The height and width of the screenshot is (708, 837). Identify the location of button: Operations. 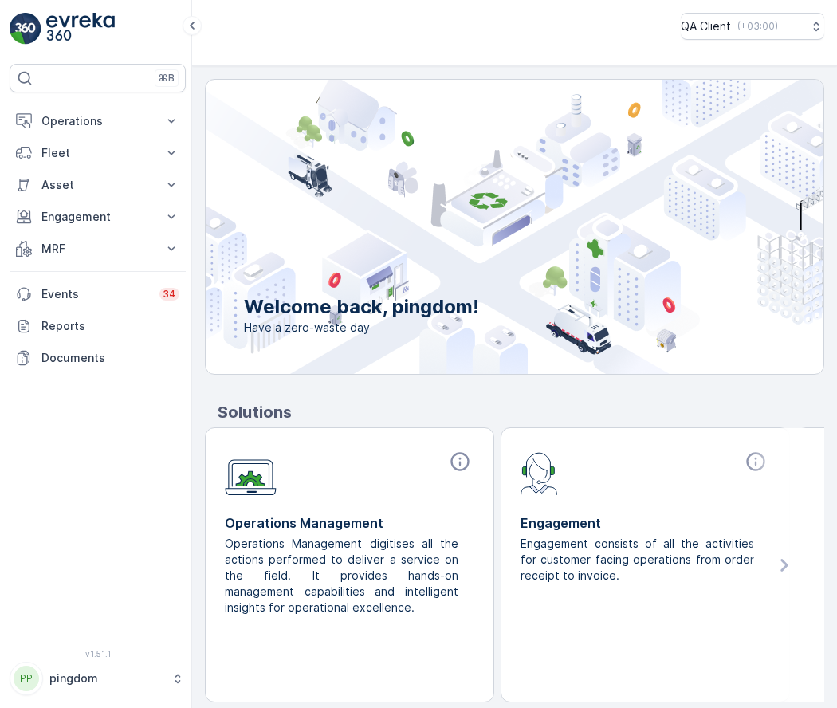
(97, 121).